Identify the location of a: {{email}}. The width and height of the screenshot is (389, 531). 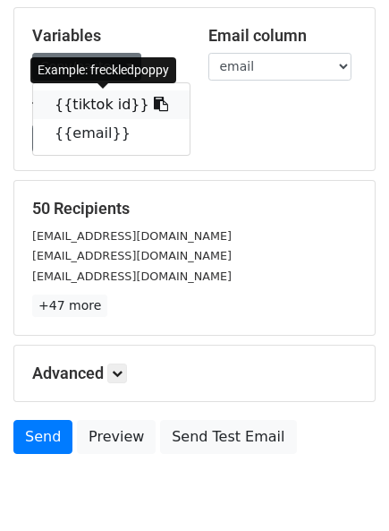
(111, 133).